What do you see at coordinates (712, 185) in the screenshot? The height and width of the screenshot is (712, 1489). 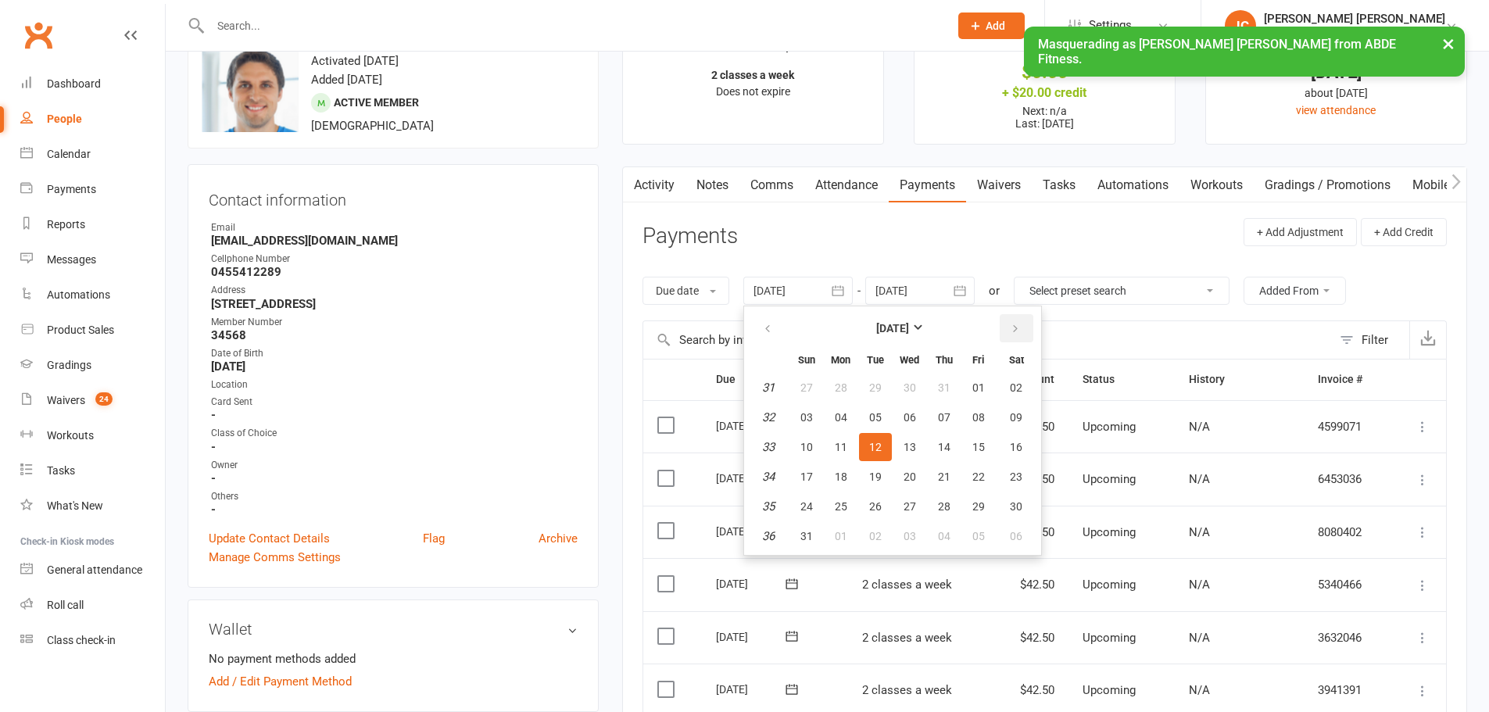 I see `a: Notes` at bounding box center [712, 185].